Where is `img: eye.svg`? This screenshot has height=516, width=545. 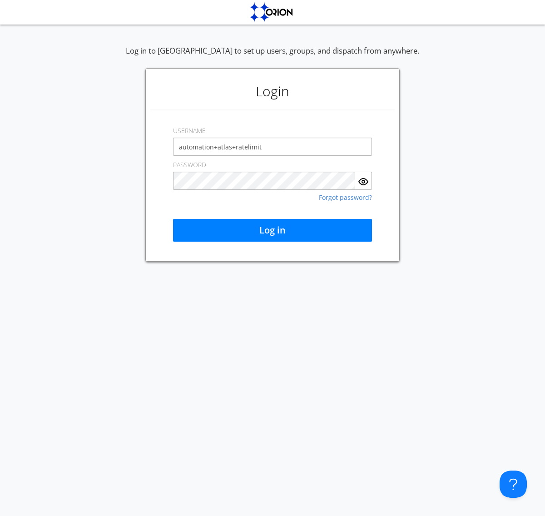 img: eye.svg is located at coordinates (363, 182).